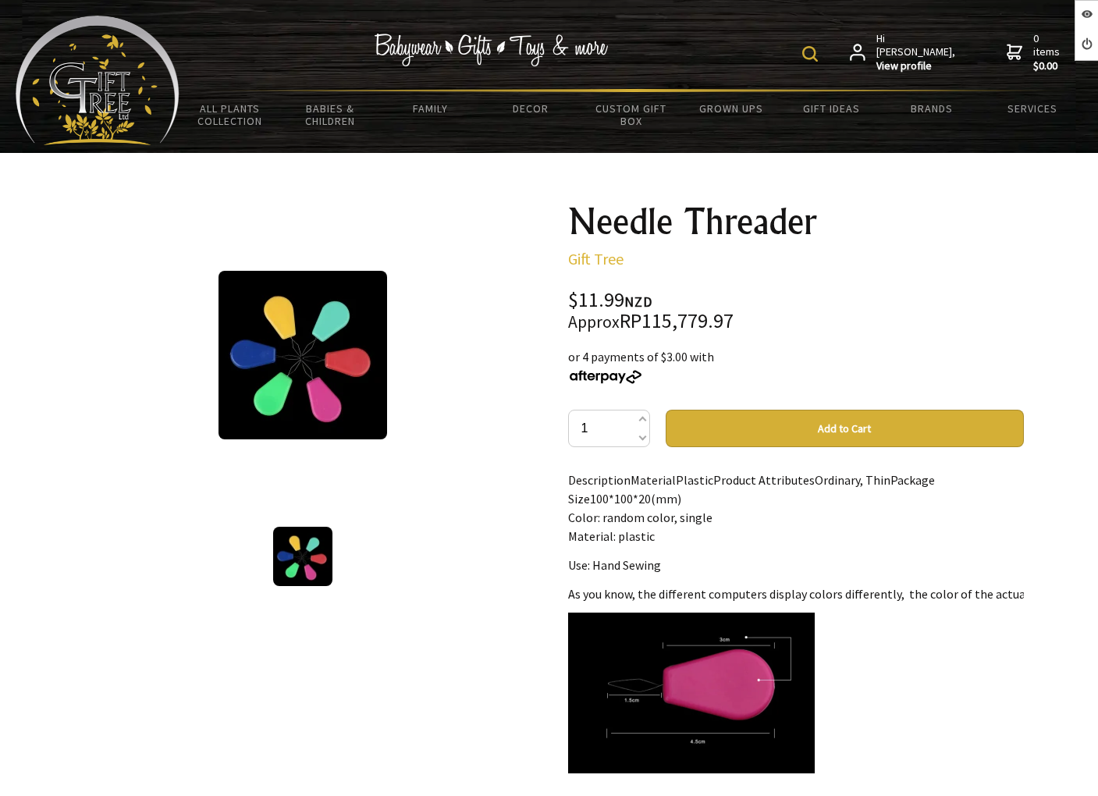 This screenshot has height=796, width=1098. I want to click on small: Approx, so click(594, 322).